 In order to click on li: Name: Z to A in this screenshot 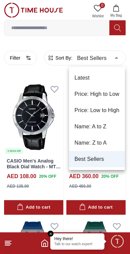, I will do `click(97, 143)`.